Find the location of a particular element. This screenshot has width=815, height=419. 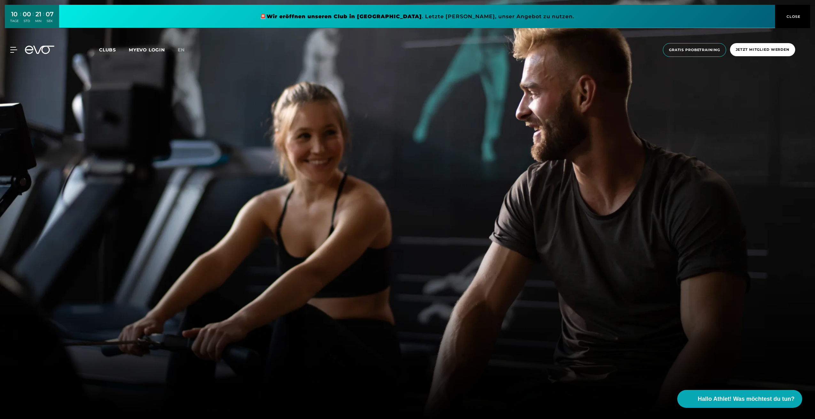

a: MYEVO LOGIN is located at coordinates (147, 50).